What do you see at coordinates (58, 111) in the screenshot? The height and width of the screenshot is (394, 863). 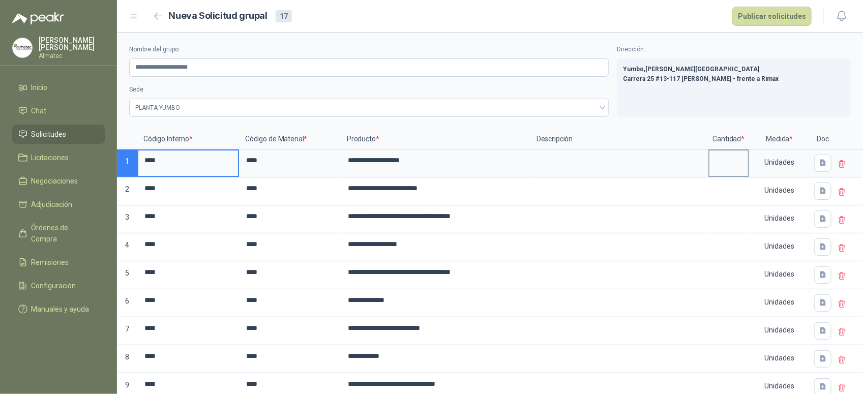 I see `a: Chat` at bounding box center [58, 111].